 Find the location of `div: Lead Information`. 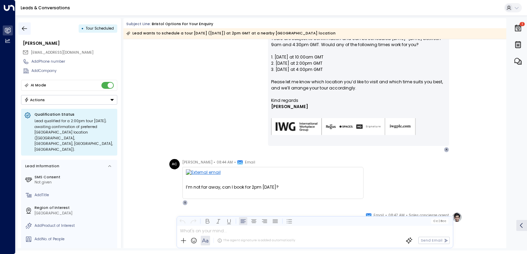

div: Lead Information is located at coordinates (41, 166).